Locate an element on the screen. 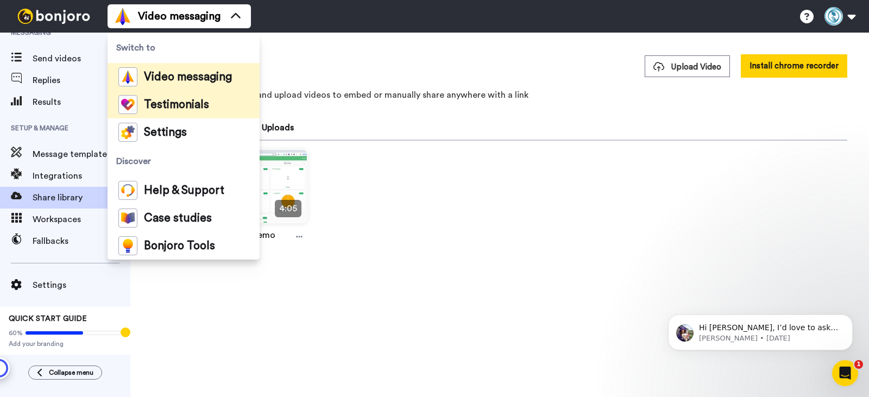 This screenshot has height=397, width=869. span: 60% is located at coordinates (16, 333).